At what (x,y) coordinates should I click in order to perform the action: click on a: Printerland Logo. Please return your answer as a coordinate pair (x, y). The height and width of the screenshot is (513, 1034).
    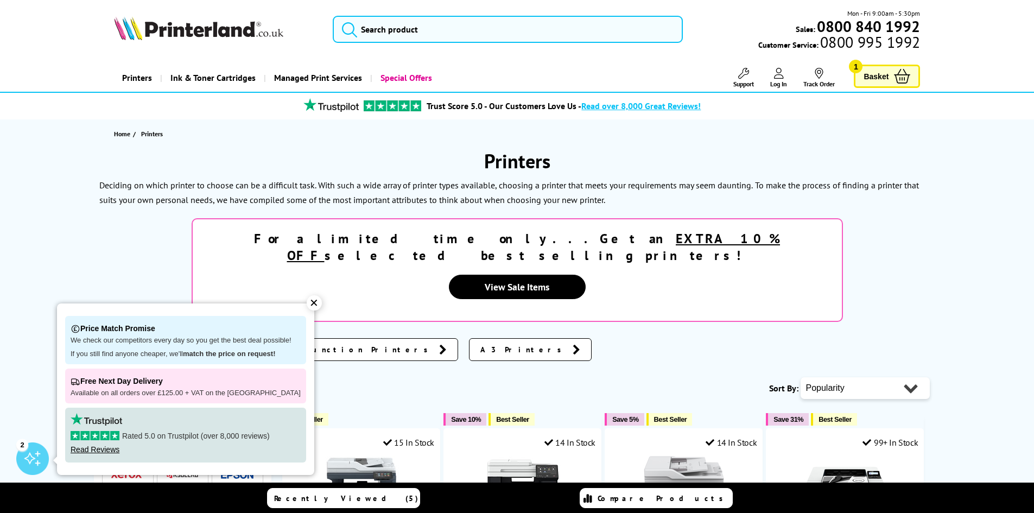
    Looking at the image, I should click on (216, 29).